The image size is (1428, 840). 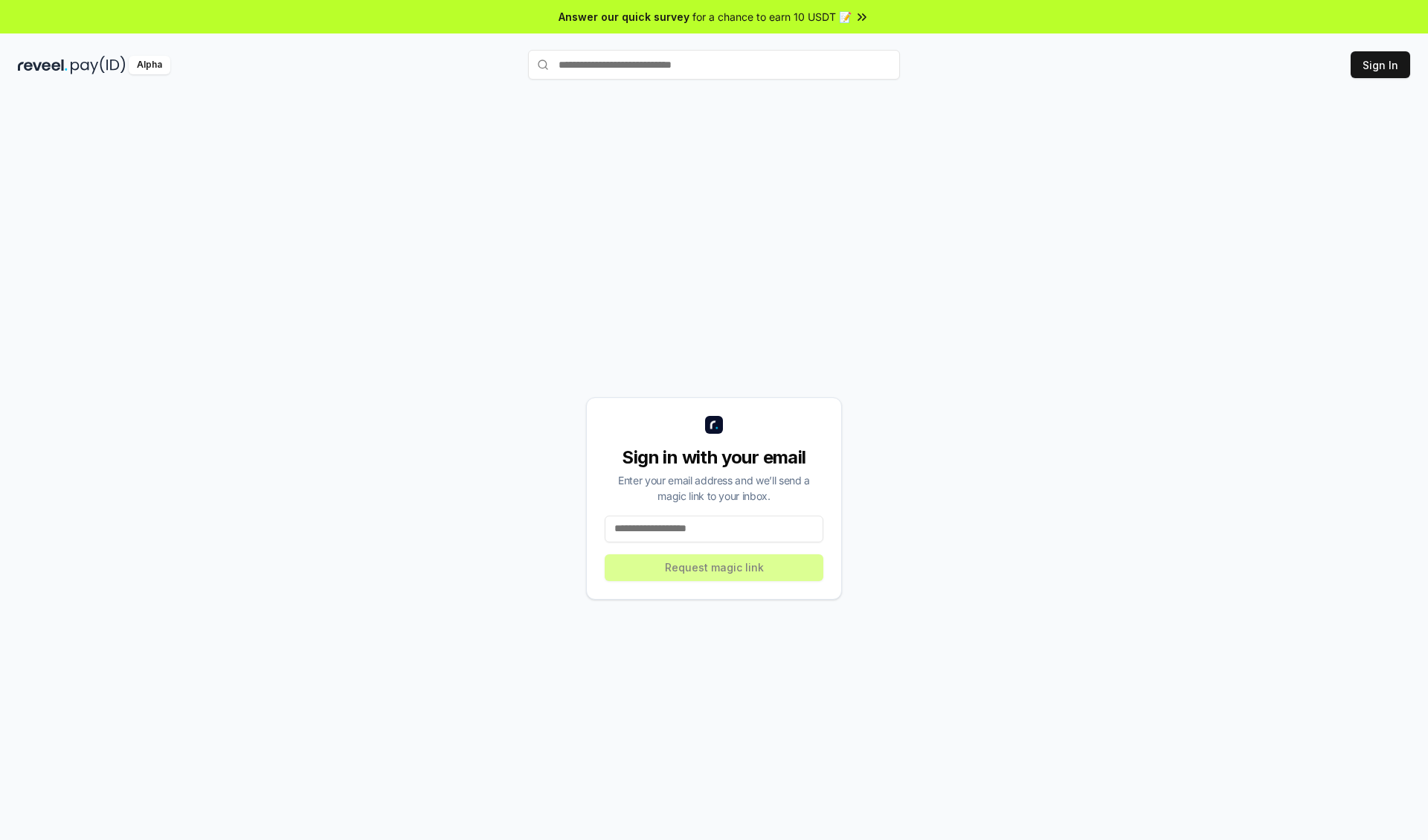 What do you see at coordinates (714, 425) in the screenshot?
I see `img: logo_small` at bounding box center [714, 425].